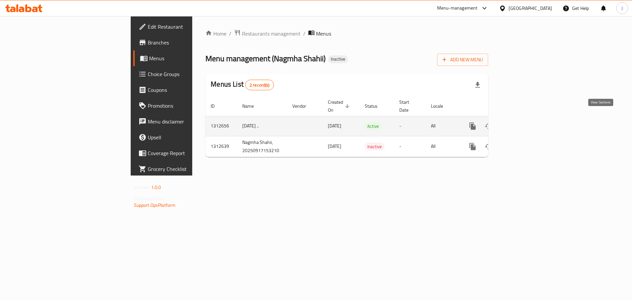 This screenshot has height=300, width=632. I want to click on a: Restaurants management, so click(267, 34).